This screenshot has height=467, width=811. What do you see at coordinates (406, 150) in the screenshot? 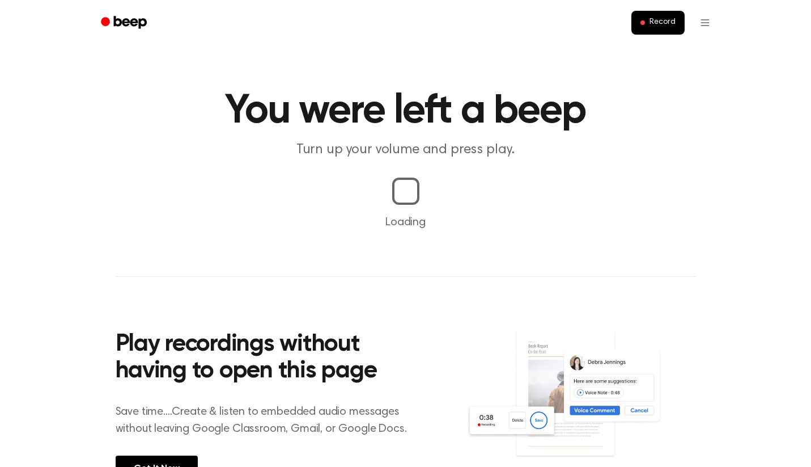
I see `p: Turn up your volume and press play.` at bounding box center [406, 150].